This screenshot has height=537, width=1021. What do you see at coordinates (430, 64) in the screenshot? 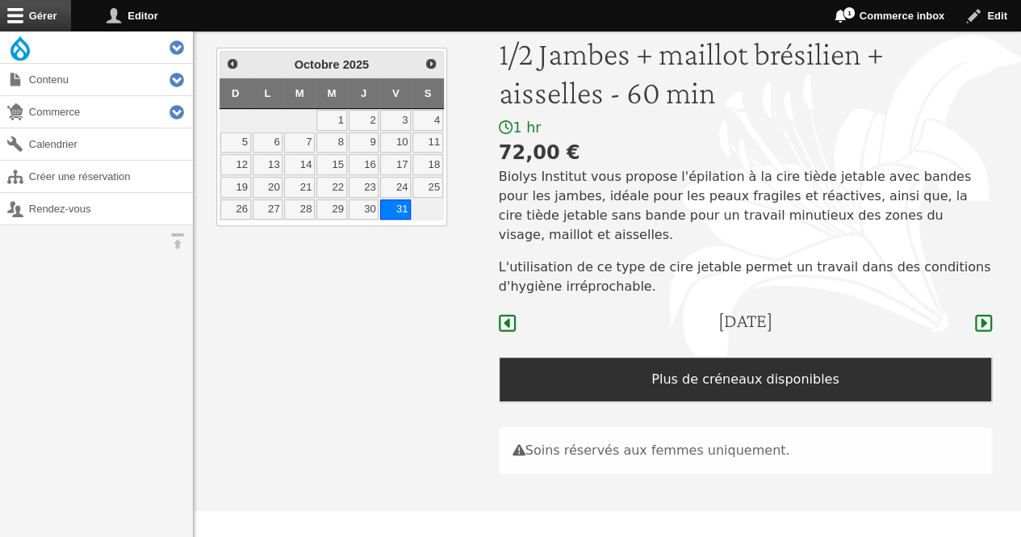
I see `a: Suivant` at bounding box center [430, 64].